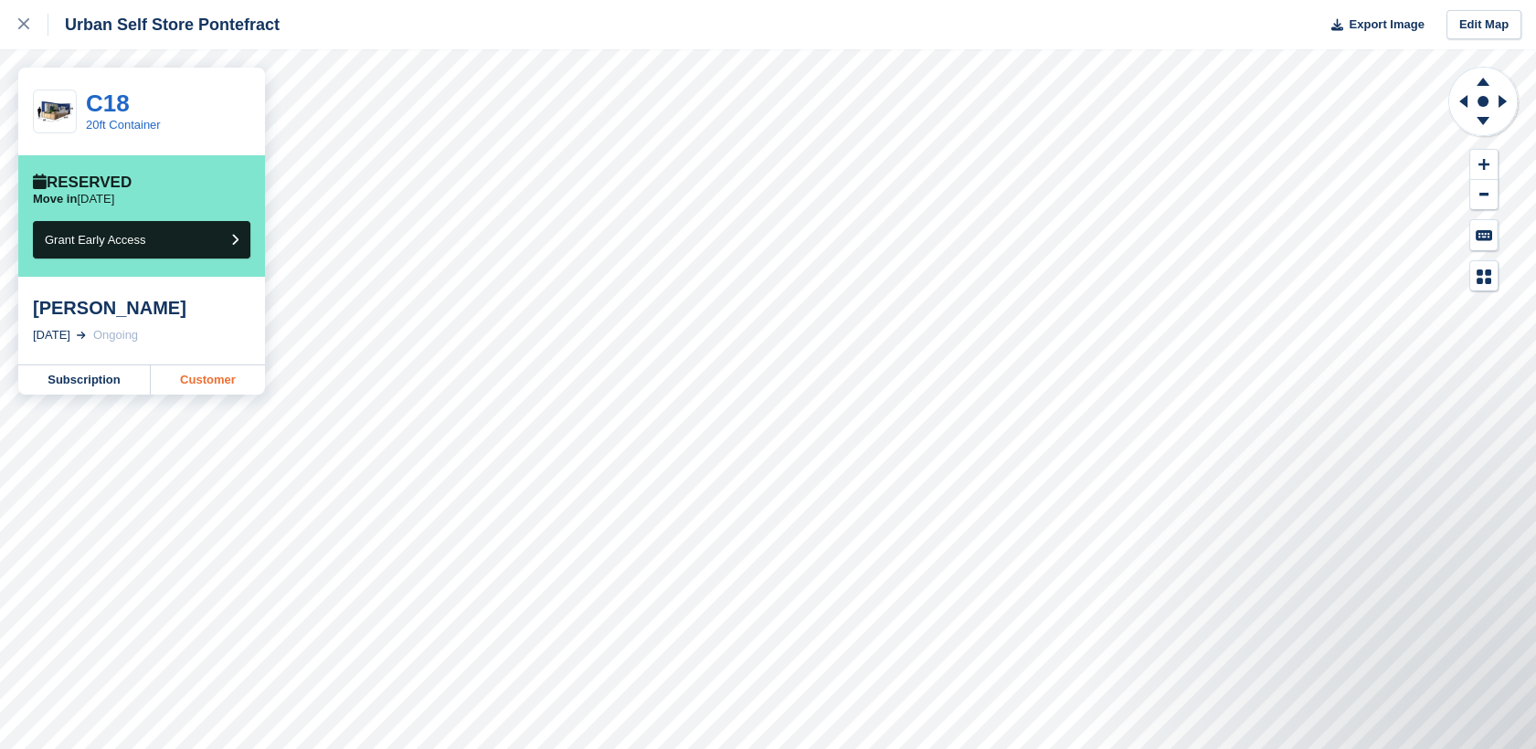  Describe the element at coordinates (1484, 25) in the screenshot. I see `a: Edit Map` at that location.